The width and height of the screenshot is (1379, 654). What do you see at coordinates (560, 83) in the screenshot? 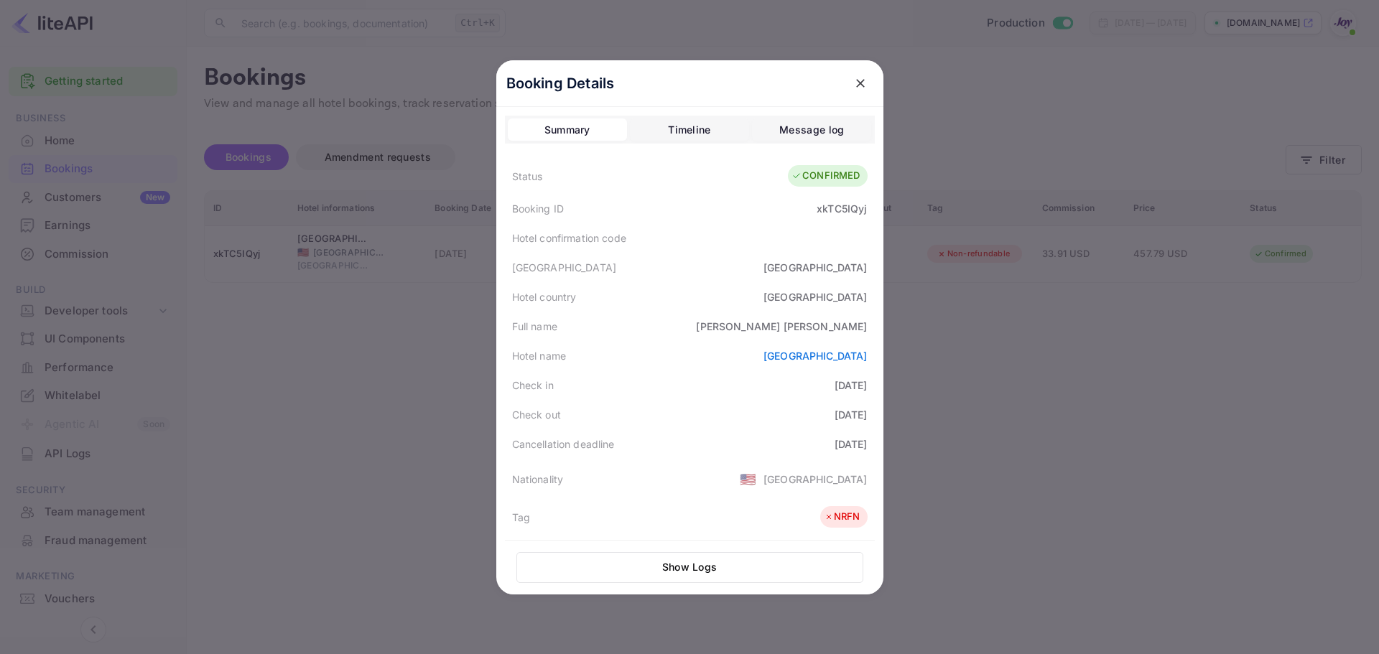
I see `p: Booking Details` at bounding box center [560, 83].